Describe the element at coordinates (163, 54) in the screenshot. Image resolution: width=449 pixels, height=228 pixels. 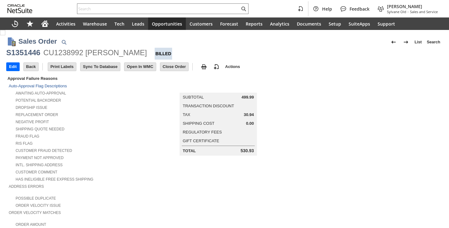
I see `div: Billed` at that location.